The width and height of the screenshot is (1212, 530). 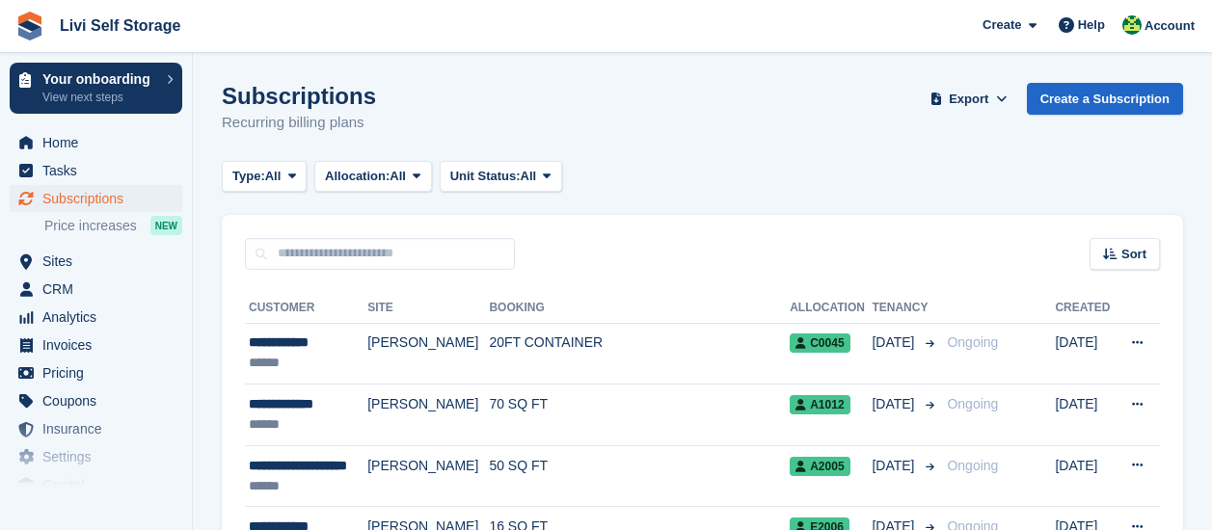 I want to click on span: Create, so click(x=1002, y=25).